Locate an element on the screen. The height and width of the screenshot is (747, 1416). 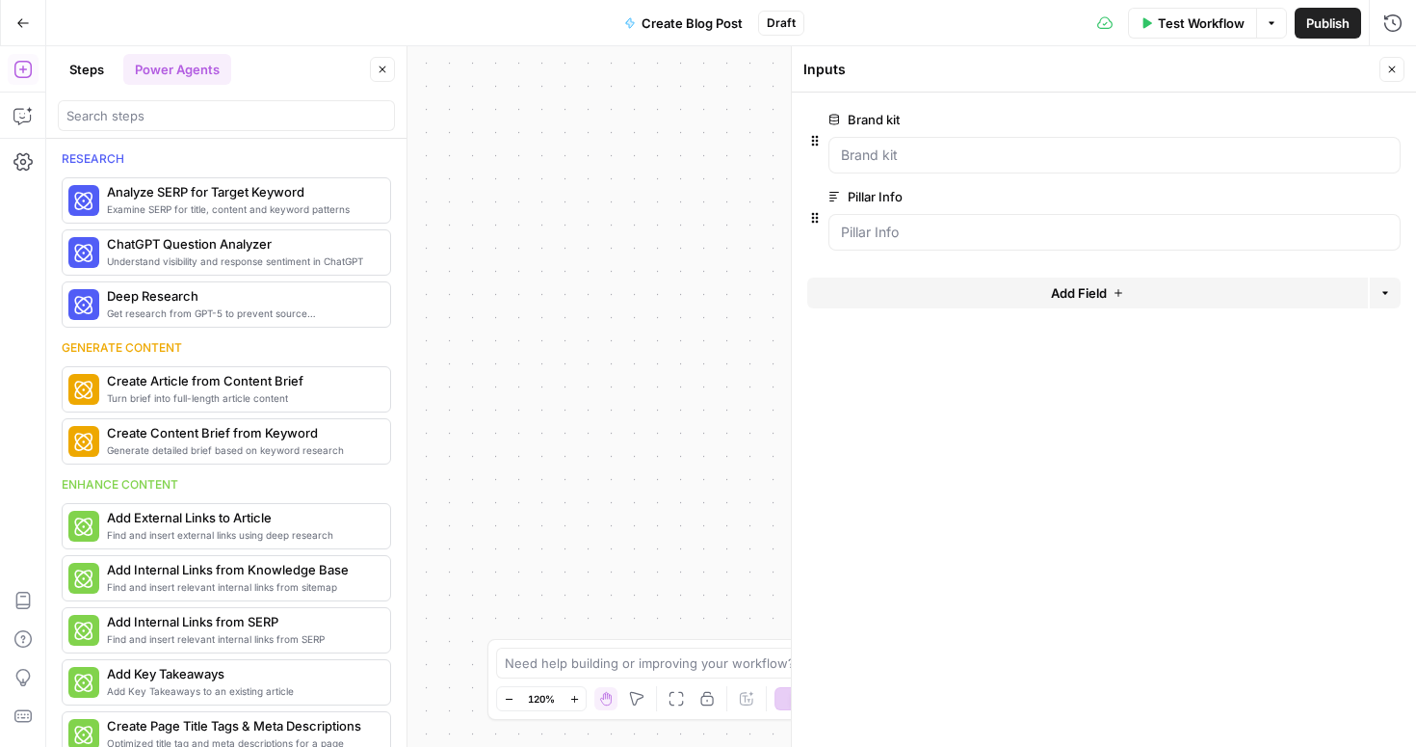
span: Find and insert external links using deep research is located at coordinates (241, 535).